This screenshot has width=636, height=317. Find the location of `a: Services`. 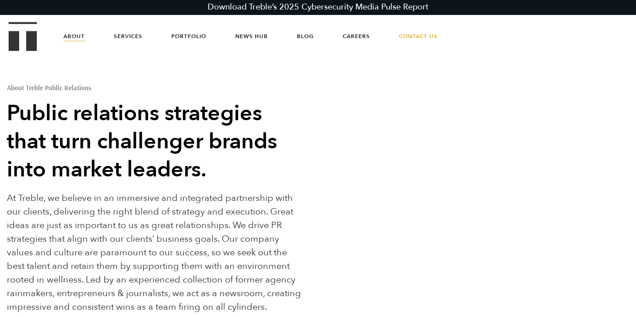

a: Services is located at coordinates (128, 36).